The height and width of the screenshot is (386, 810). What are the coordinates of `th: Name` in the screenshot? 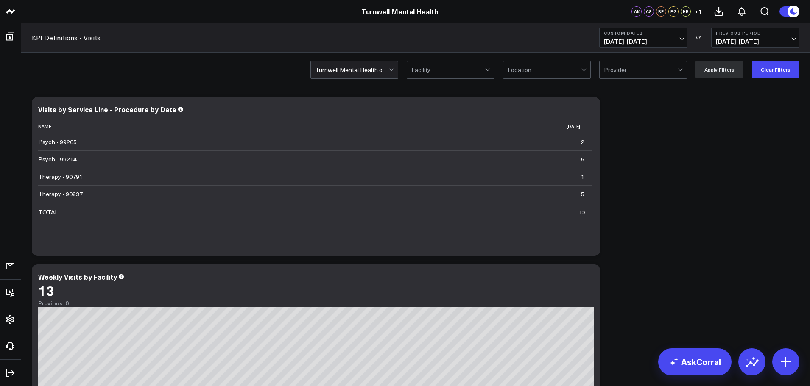 It's located at (81, 126).